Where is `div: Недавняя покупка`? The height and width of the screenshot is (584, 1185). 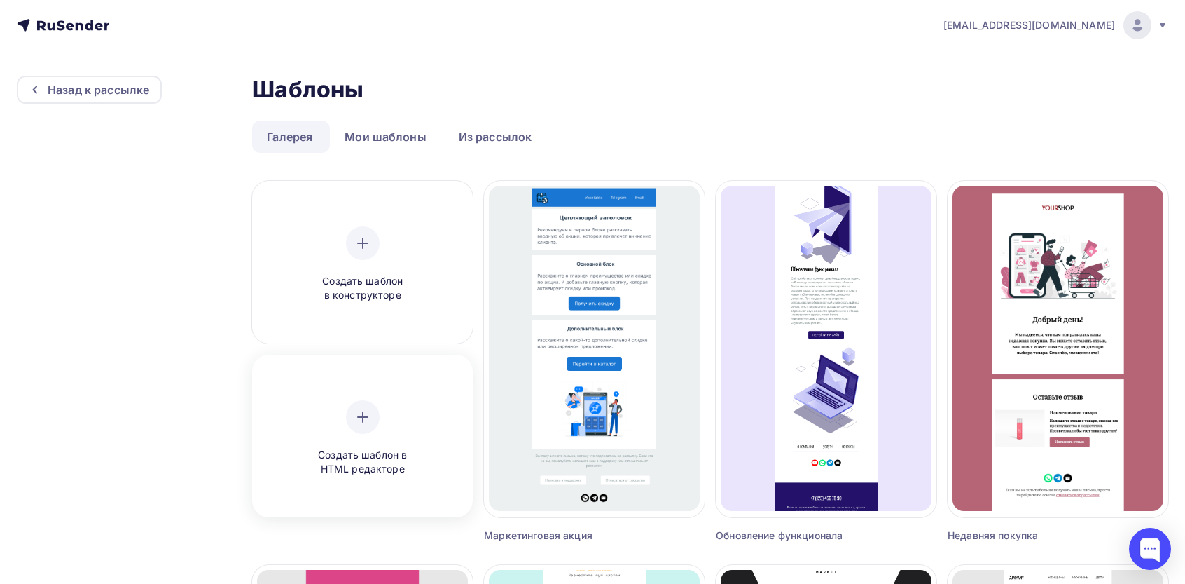 div: Недавняя покупка is located at coordinates (1031, 535).